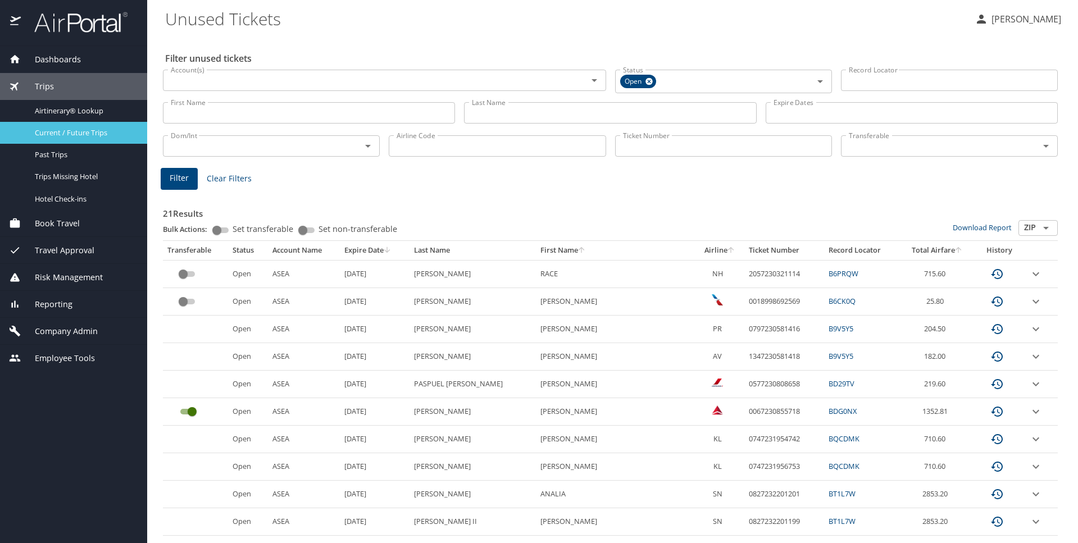  Describe the element at coordinates (50, 224) in the screenshot. I see `span: Book Travel` at that location.